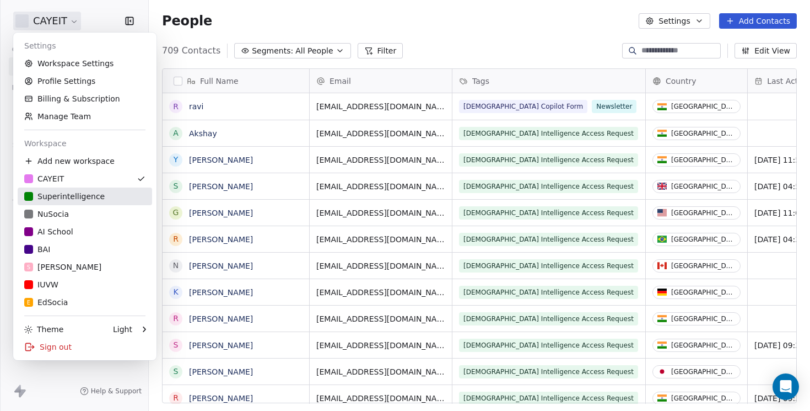 The width and height of the screenshot is (810, 411). I want to click on div: NuSocia, so click(46, 214).